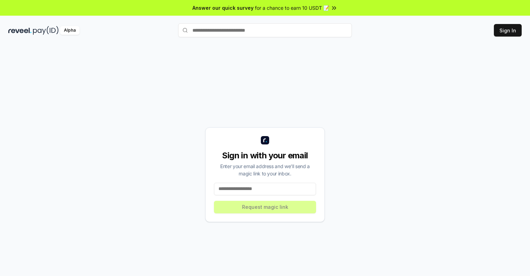 This screenshot has height=276, width=530. What do you see at coordinates (223, 8) in the screenshot?
I see `span: Answer our quick survey` at bounding box center [223, 8].